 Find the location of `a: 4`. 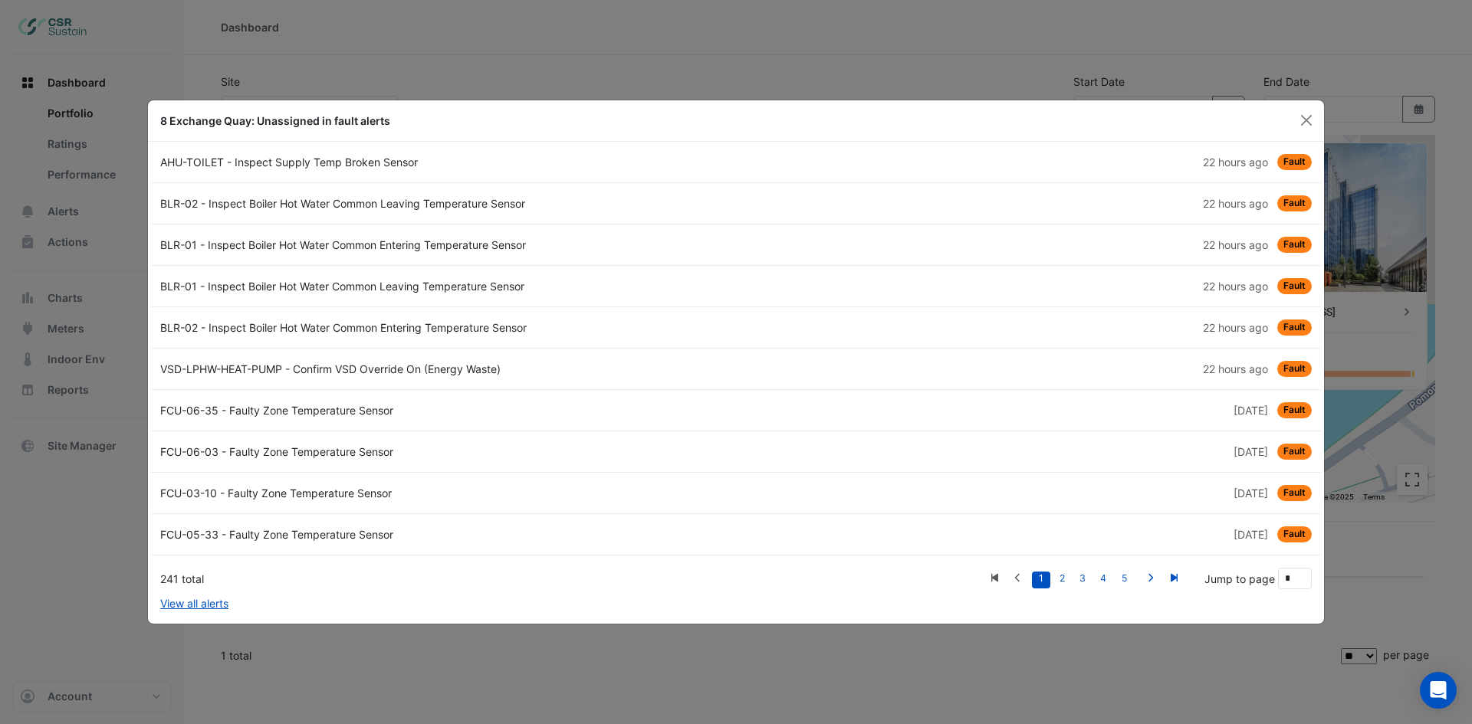

a: 4 is located at coordinates (1103, 580).